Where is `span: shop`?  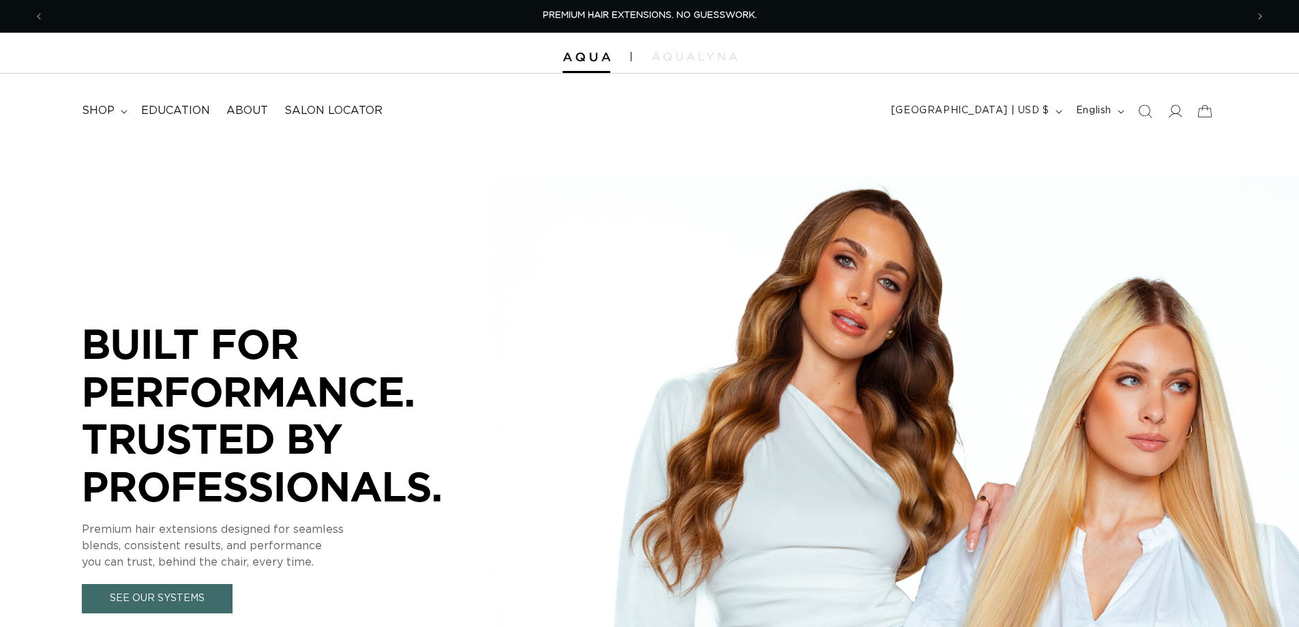 span: shop is located at coordinates (98, 110).